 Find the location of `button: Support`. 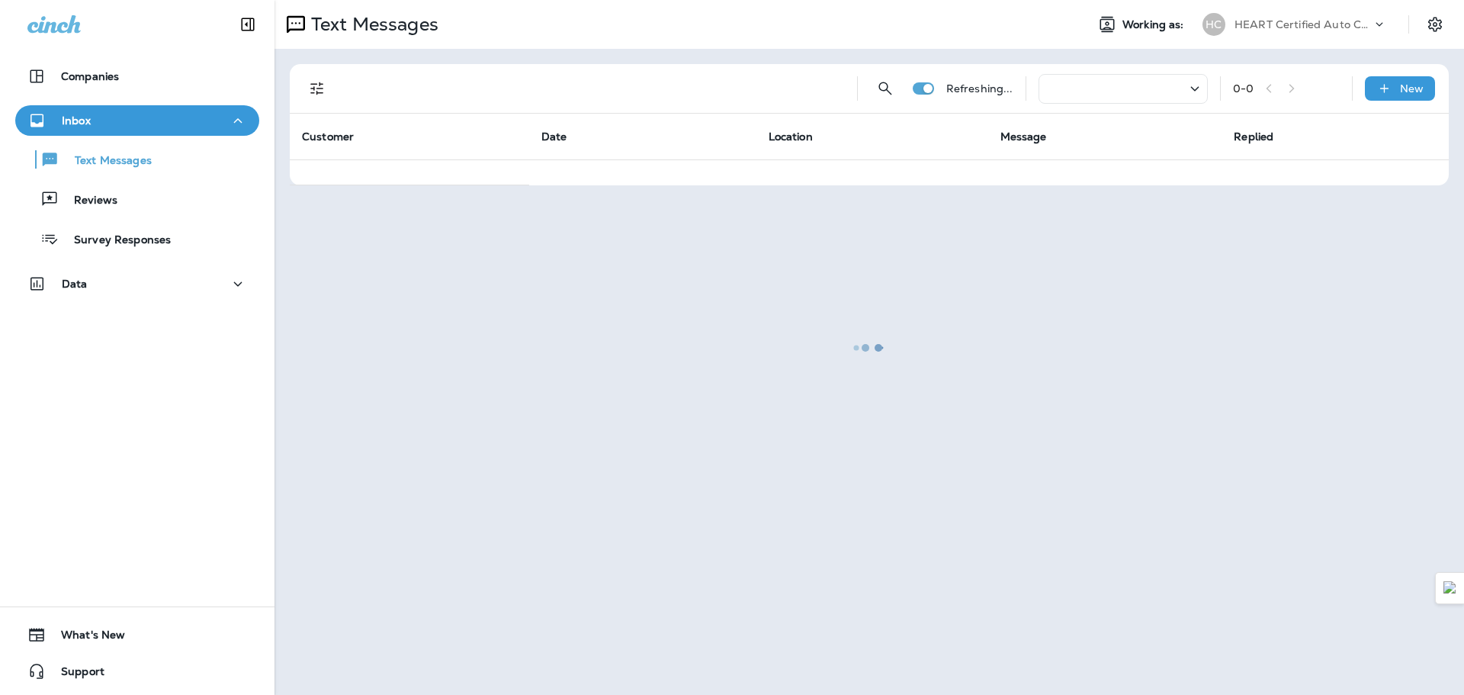

button: Support is located at coordinates (137, 671).